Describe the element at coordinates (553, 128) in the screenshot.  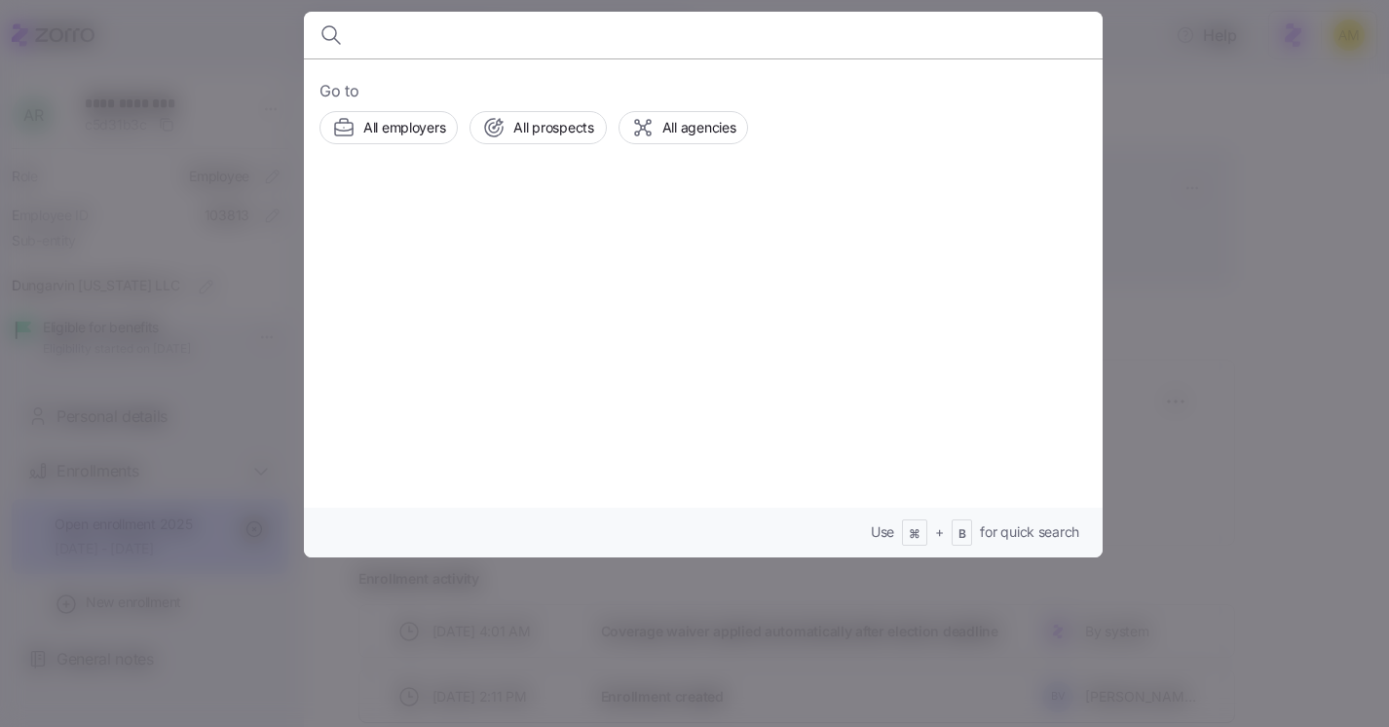
I see `span: All prospects` at that location.